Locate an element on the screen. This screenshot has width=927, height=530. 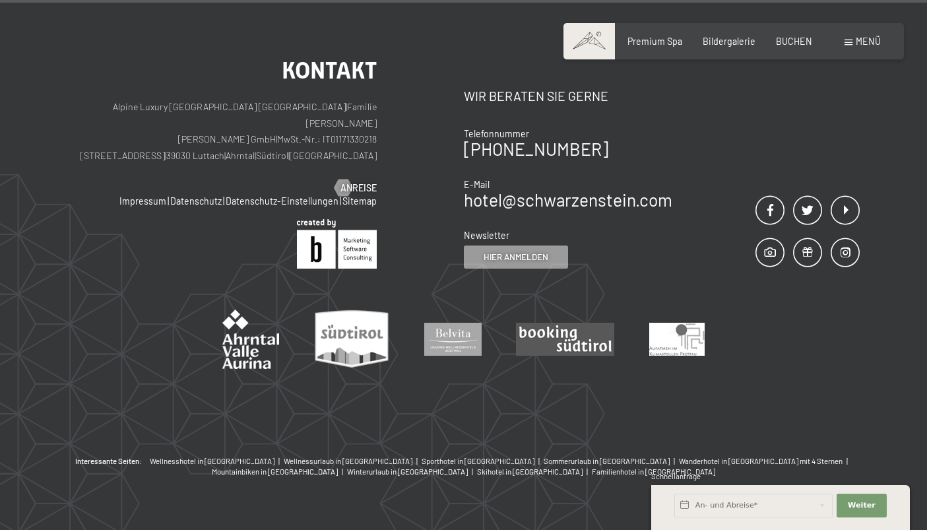
a: BUCHEN is located at coordinates (794, 41).